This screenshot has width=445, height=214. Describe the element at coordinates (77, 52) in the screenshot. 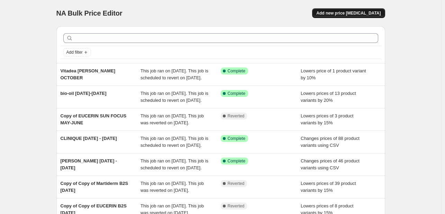

I see `button: Add filter` at that location.